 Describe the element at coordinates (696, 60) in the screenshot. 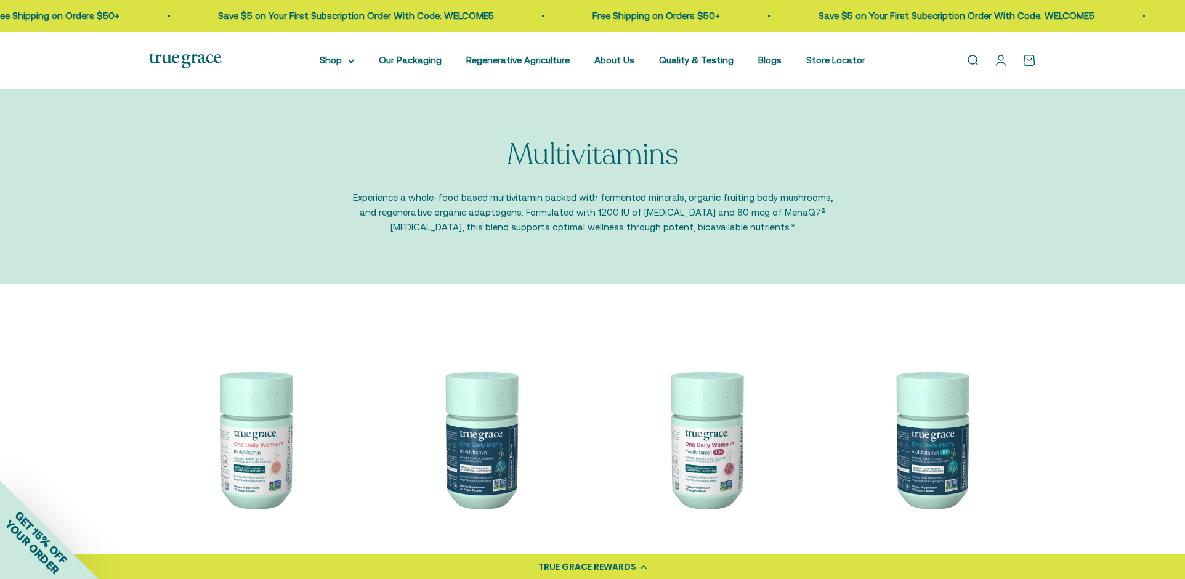

I see `a: Quality & Testing` at that location.